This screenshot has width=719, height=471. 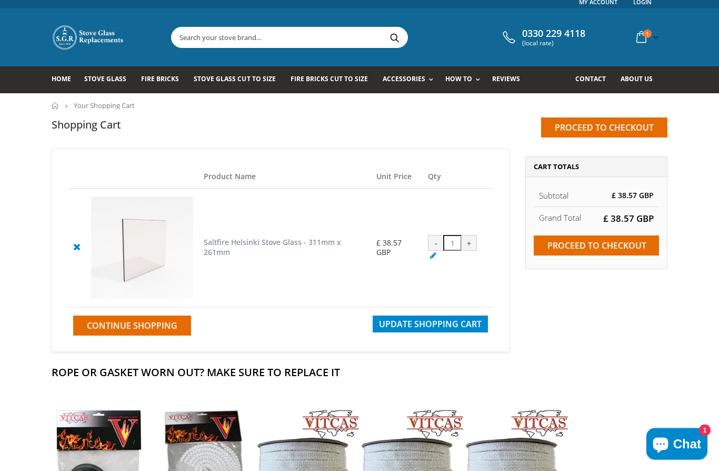 I want to click on a: 1, so click(x=647, y=37).